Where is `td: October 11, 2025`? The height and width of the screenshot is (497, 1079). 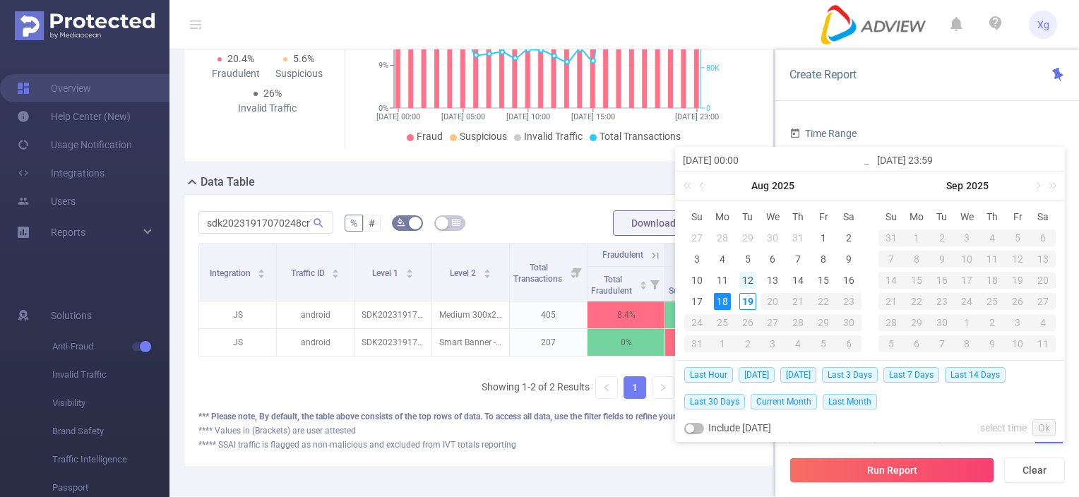
td: October 11, 2025 is located at coordinates (1043, 344).